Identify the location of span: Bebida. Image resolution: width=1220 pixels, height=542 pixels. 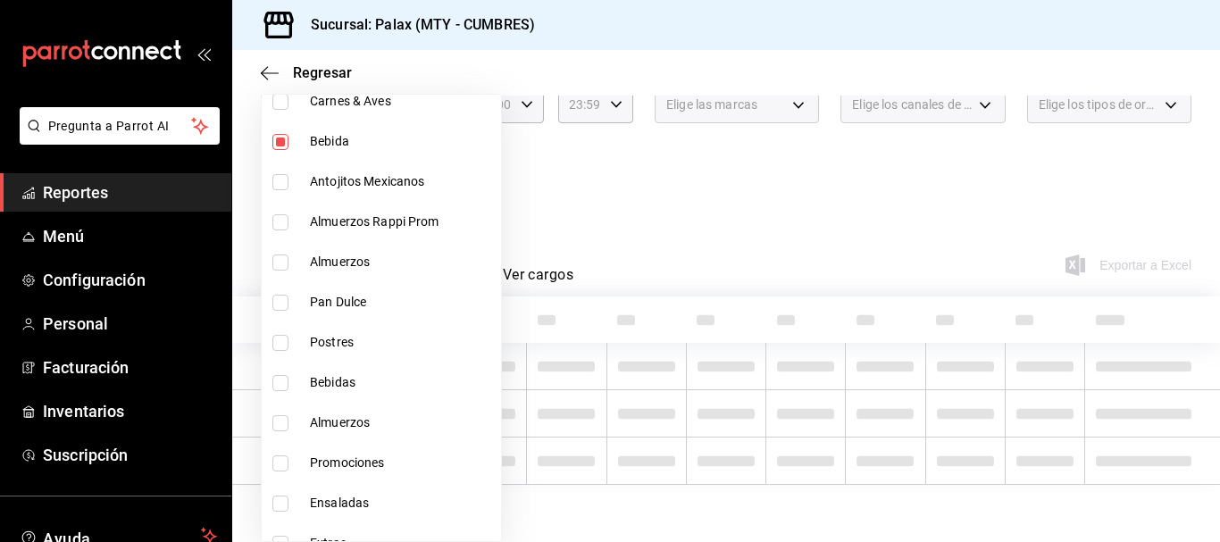
(402, 141).